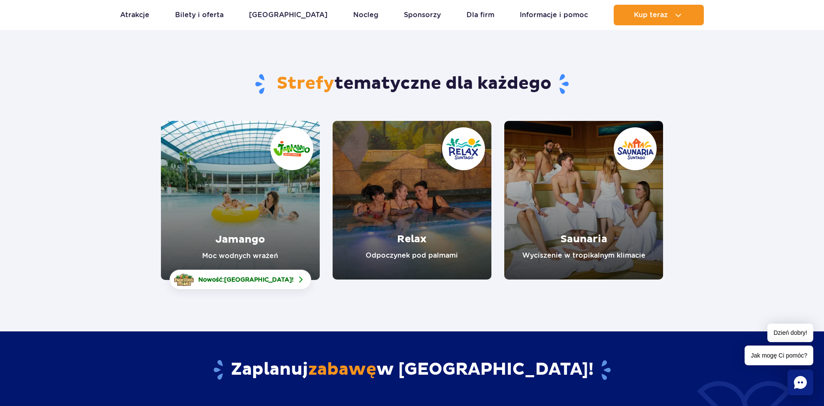 This screenshot has height=406, width=824. What do you see at coordinates (412, 200) in the screenshot?
I see `a: Relax` at bounding box center [412, 200].